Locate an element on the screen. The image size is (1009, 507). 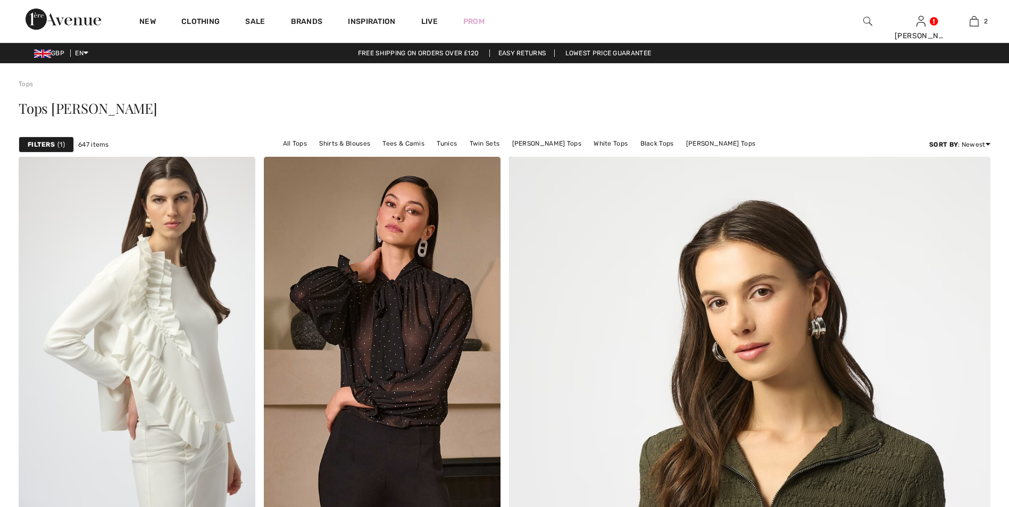
a: Shirts & Blouses is located at coordinates (345, 144).